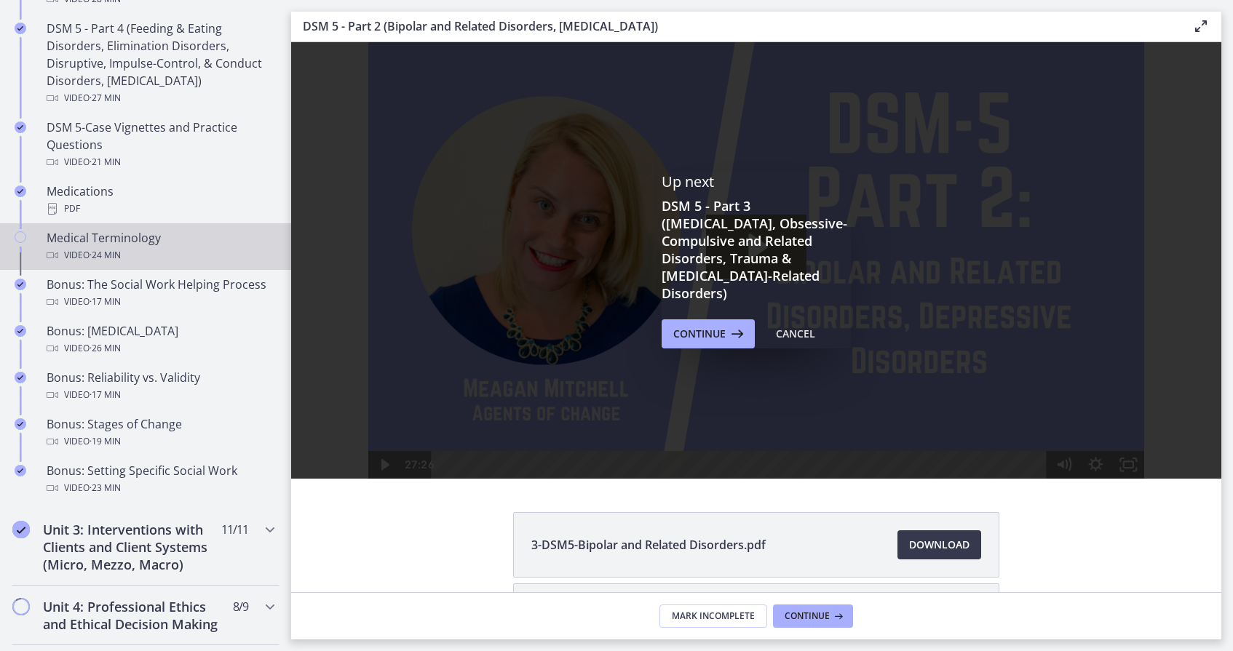 The width and height of the screenshot is (1233, 651). Describe the element at coordinates (160, 247) in the screenshot. I see `div: Medical Terminology` at that location.